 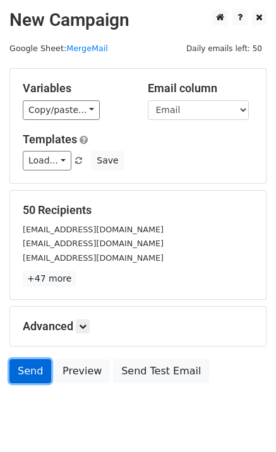 I want to click on a: Send Test Email, so click(x=161, y=371).